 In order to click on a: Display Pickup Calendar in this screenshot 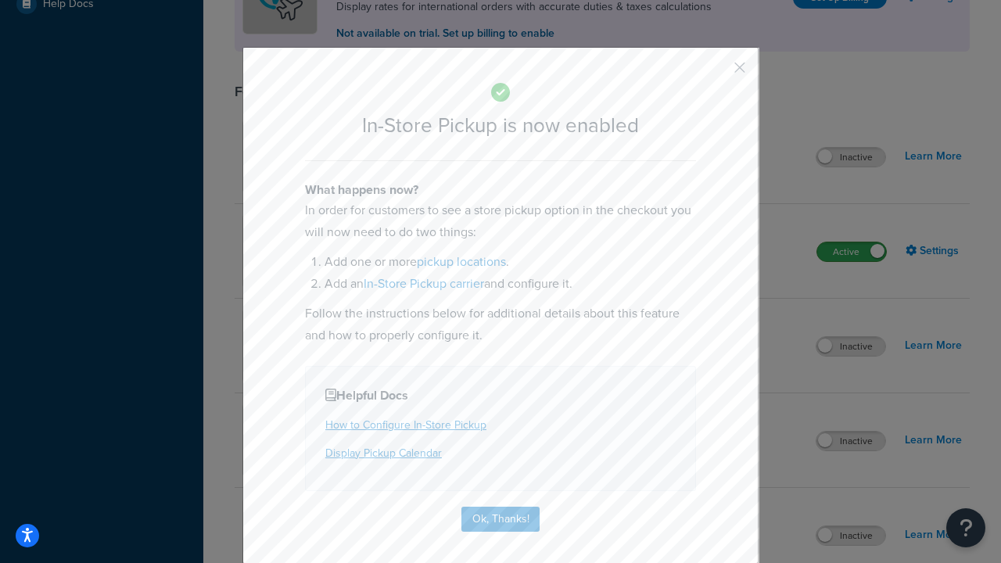, I will do `click(383, 453)`.